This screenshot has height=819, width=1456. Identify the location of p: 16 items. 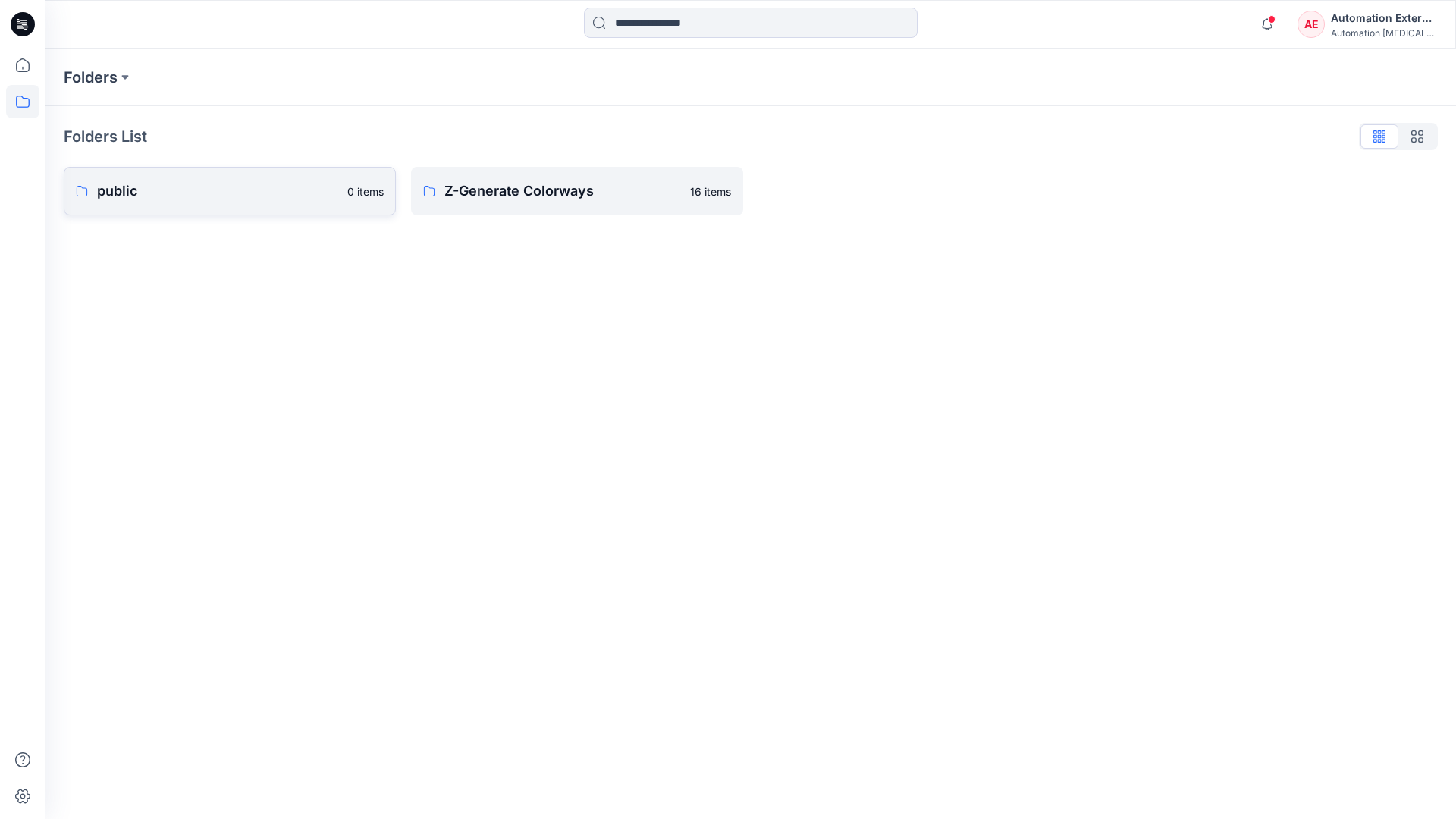
(710, 191).